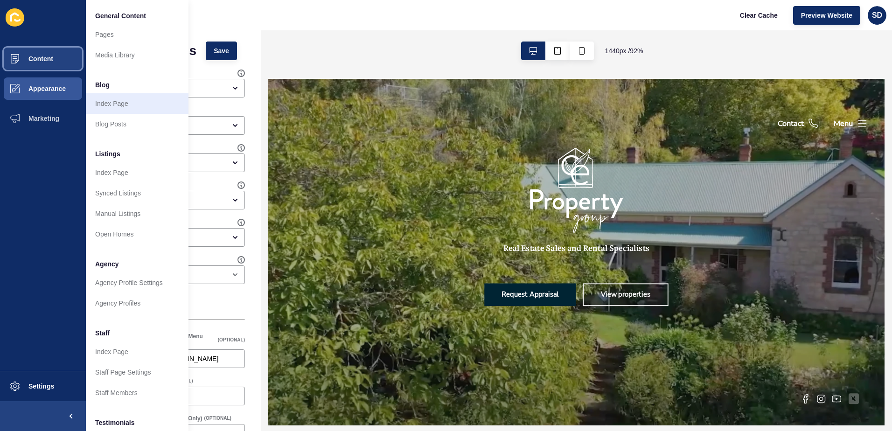 The width and height of the screenshot is (892, 431). What do you see at coordinates (624, 51) in the screenshot?
I see `span: 1440 px / 92 %` at bounding box center [624, 51].